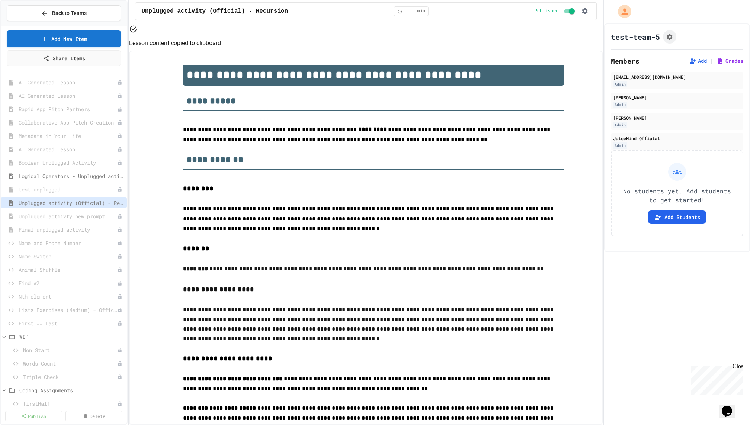 This screenshot has width=750, height=425. Describe the element at coordinates (366, 43) in the screenshot. I see `div: Lesson content copied to clipboard` at that location.